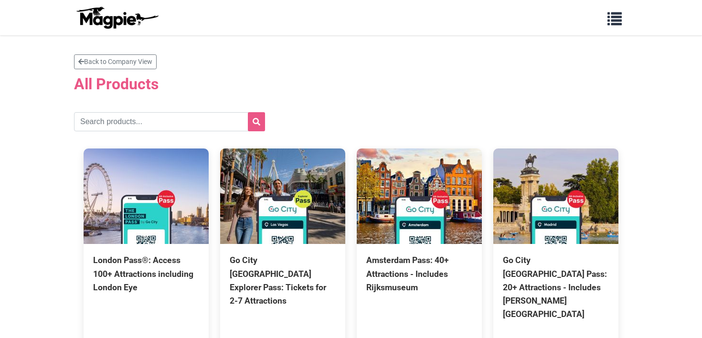 The height and width of the screenshot is (338, 702). What do you see at coordinates (117, 18) in the screenshot?
I see `img: logo-ab69f6fb50320c5b225c76a69d11143b.png` at bounding box center [117, 18].